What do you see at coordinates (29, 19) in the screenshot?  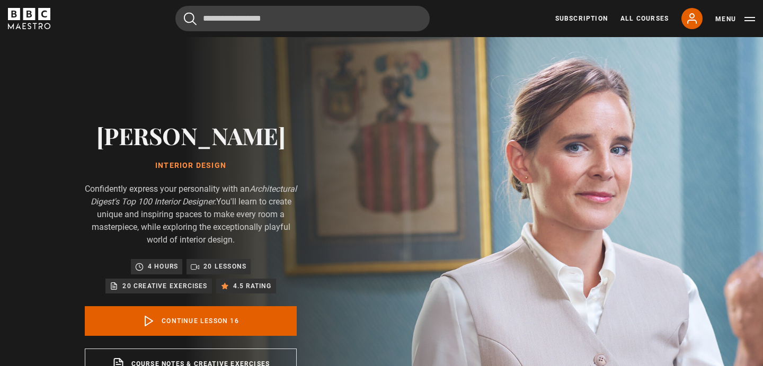 I see `svg: BBC Maestro` at bounding box center [29, 19].